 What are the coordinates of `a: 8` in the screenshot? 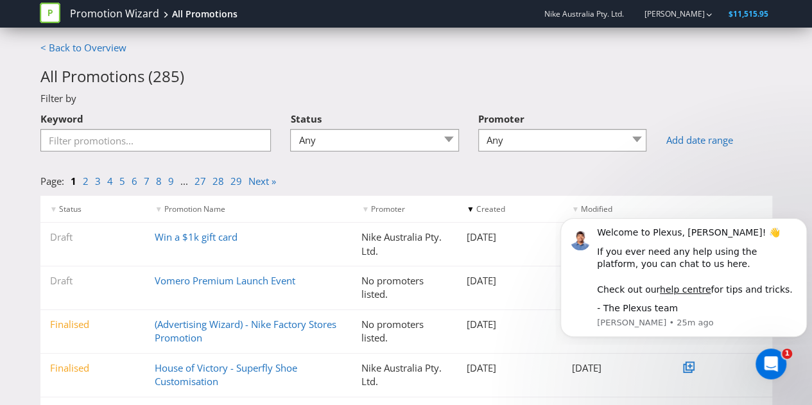 It's located at (159, 181).